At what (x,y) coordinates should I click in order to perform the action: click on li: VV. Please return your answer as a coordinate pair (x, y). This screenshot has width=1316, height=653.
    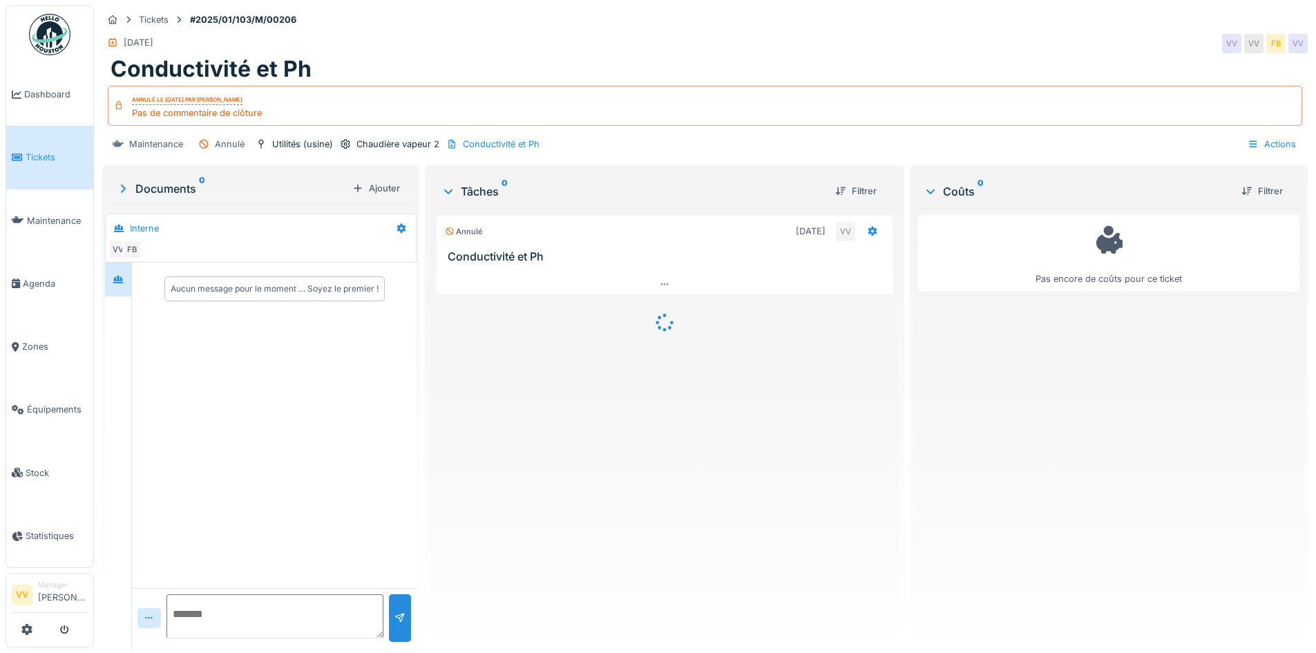
    Looking at the image, I should click on (22, 595).